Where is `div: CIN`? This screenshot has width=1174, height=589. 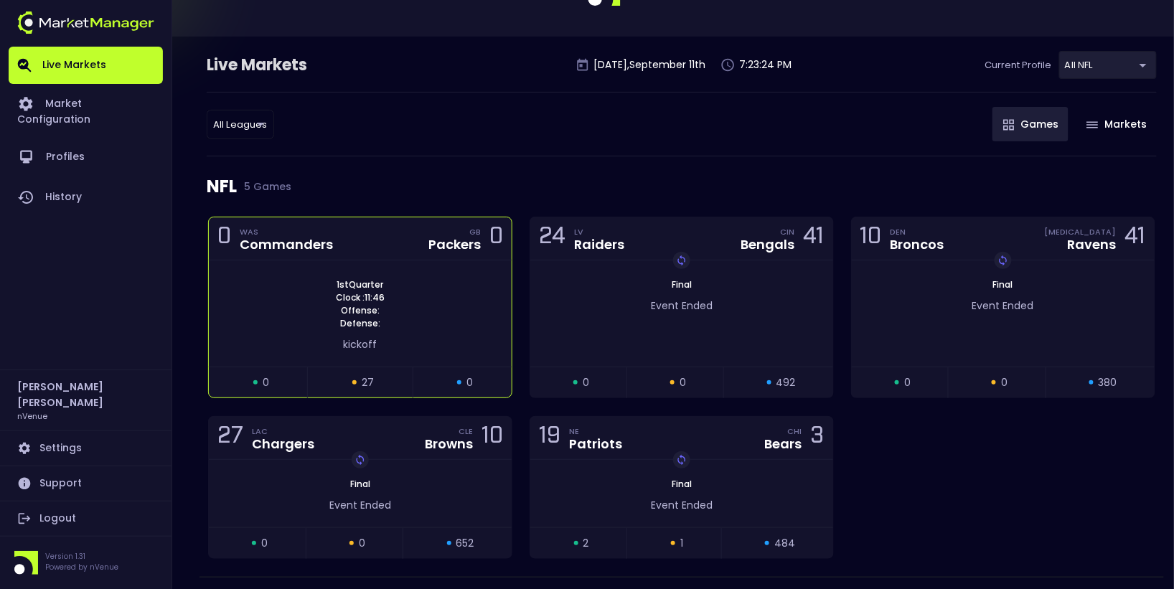 div: CIN is located at coordinates (788, 232).